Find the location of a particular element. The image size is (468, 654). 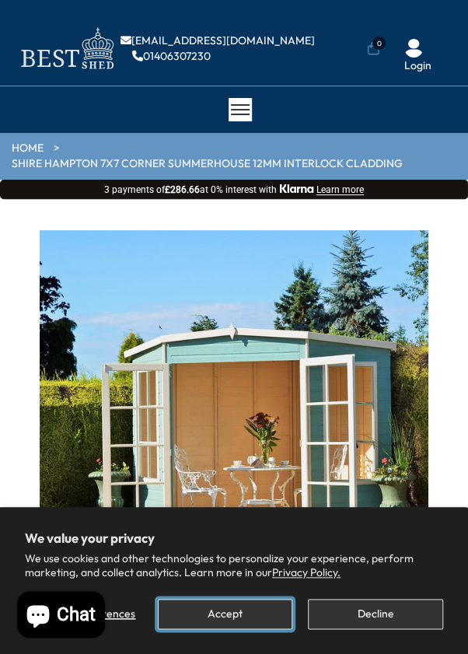

a: Login is located at coordinates (418, 65).